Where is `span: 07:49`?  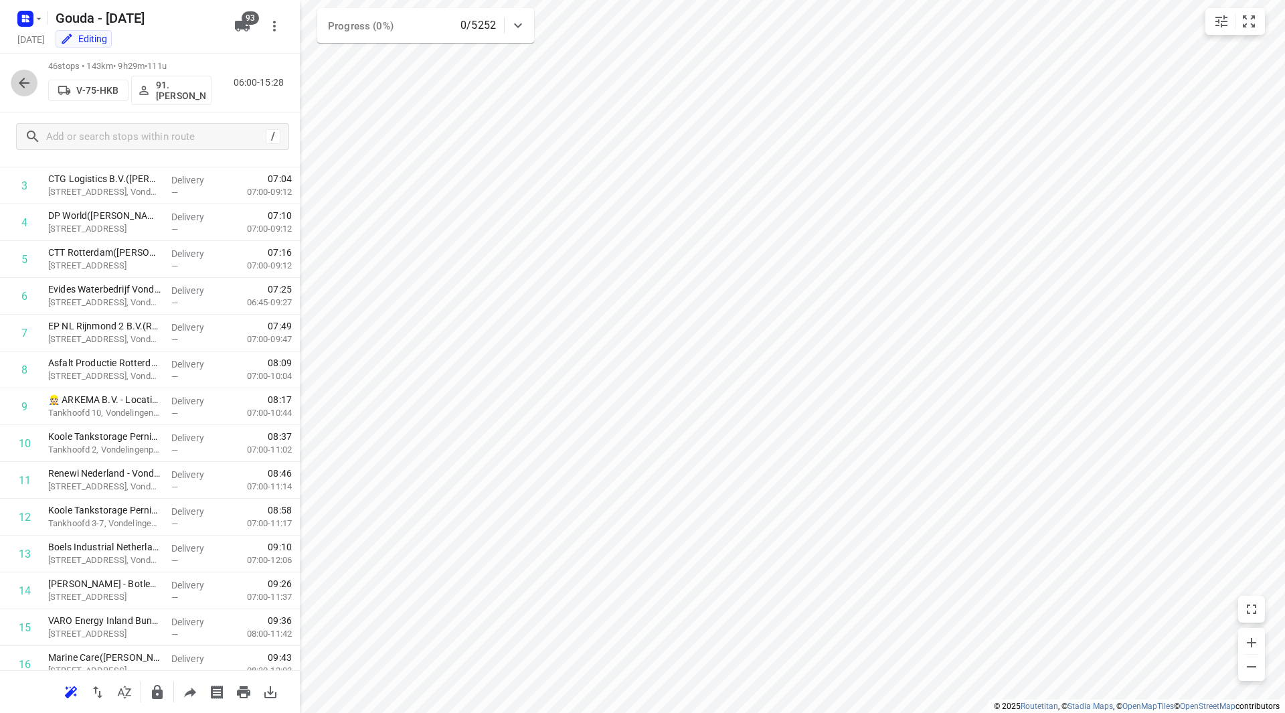 span: 07:49 is located at coordinates (280, 326).